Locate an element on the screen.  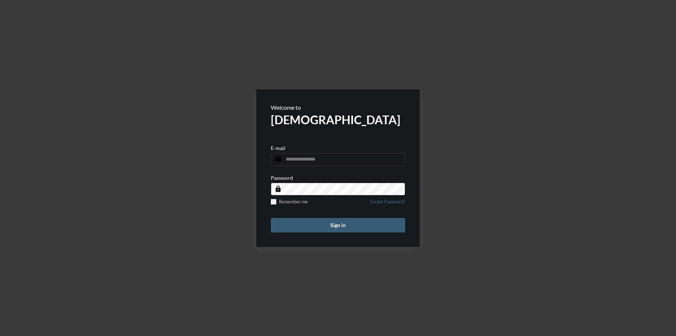
p: Password is located at coordinates (282, 178).